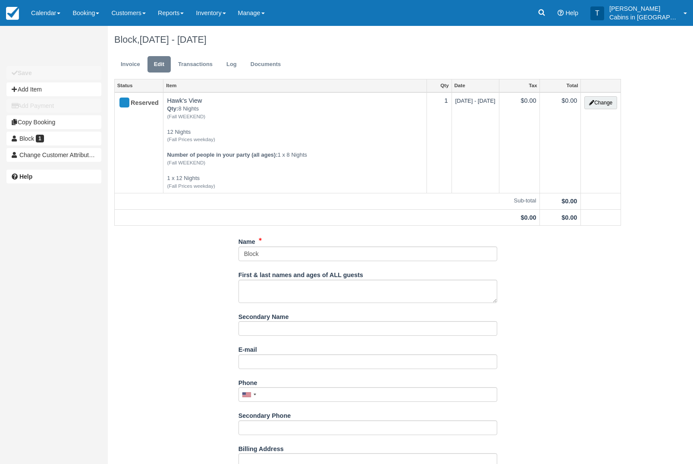  I want to click on a: Item, so click(295, 85).